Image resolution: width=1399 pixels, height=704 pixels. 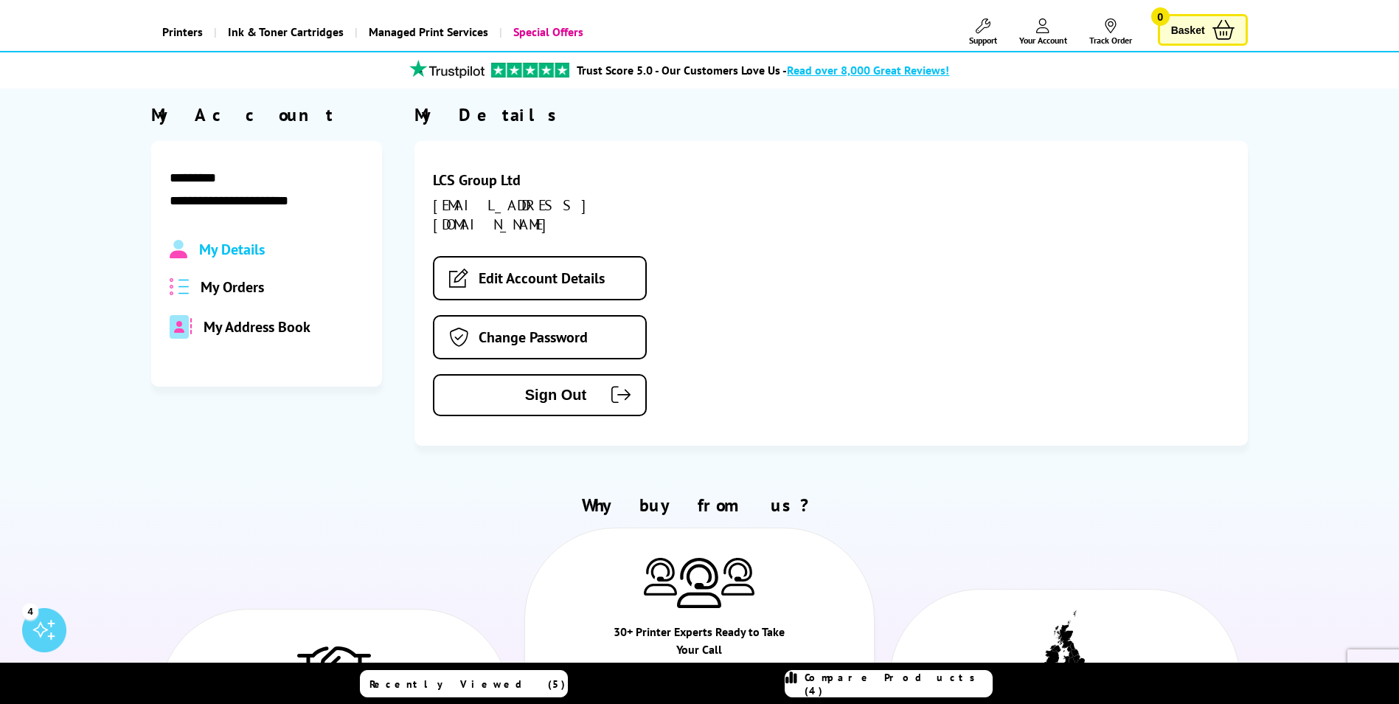 I want to click on span: Ink & Toner Cartridges, so click(x=285, y=32).